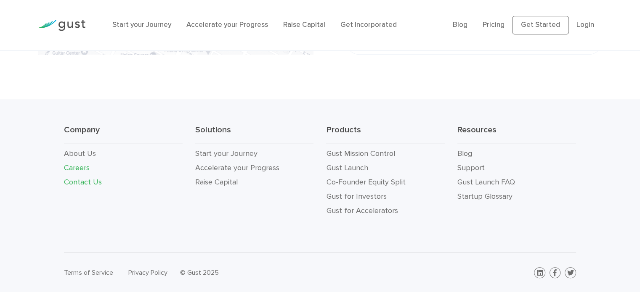 This screenshot has height=292, width=640. Describe the element at coordinates (485, 196) in the screenshot. I see `a: Startup Glossary` at that location.